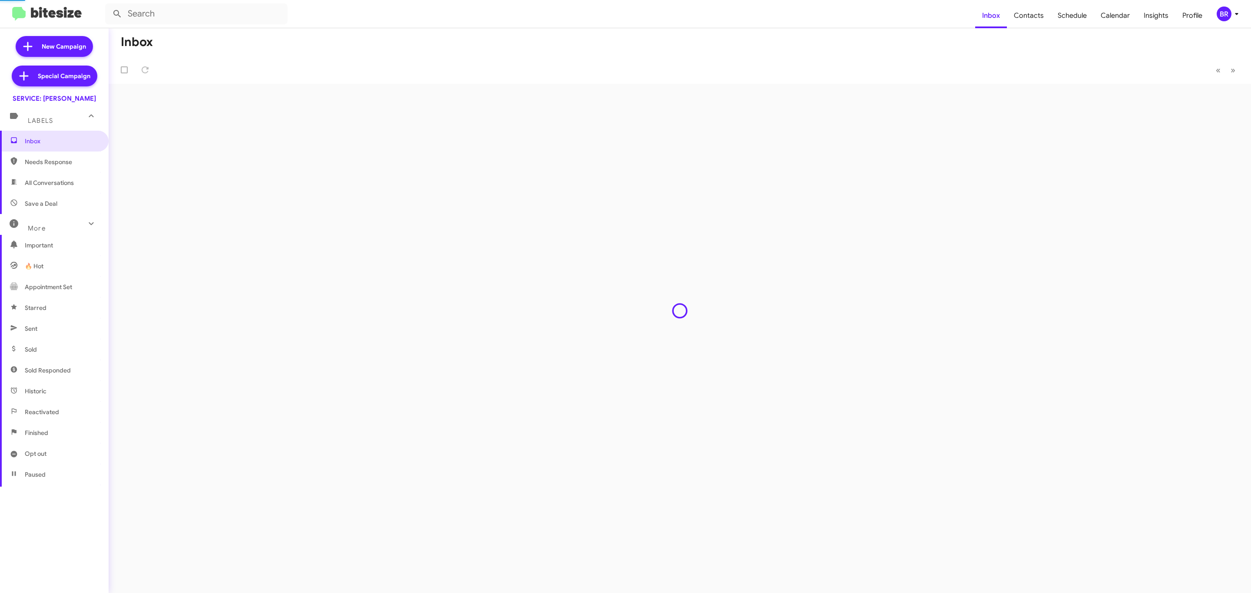  I want to click on span: Needs Response, so click(62, 162).